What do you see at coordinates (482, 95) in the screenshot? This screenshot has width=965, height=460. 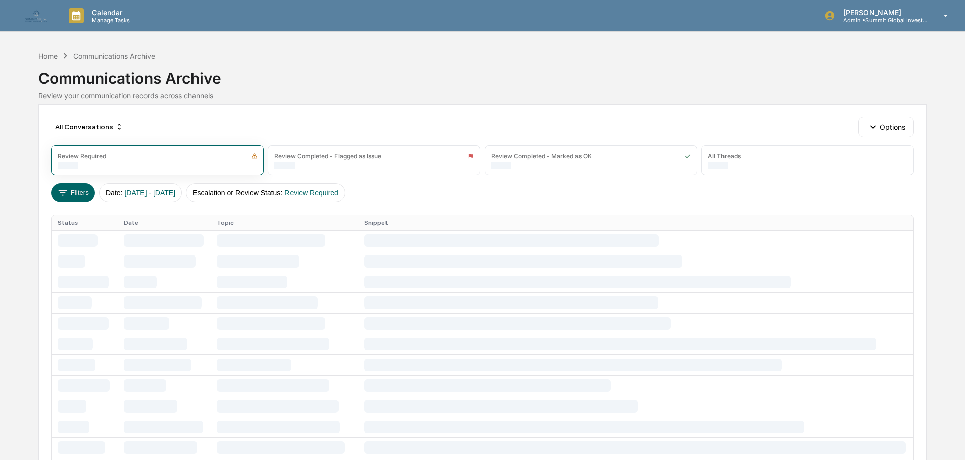 I see `div: Review your communication records across channels` at bounding box center [482, 95].